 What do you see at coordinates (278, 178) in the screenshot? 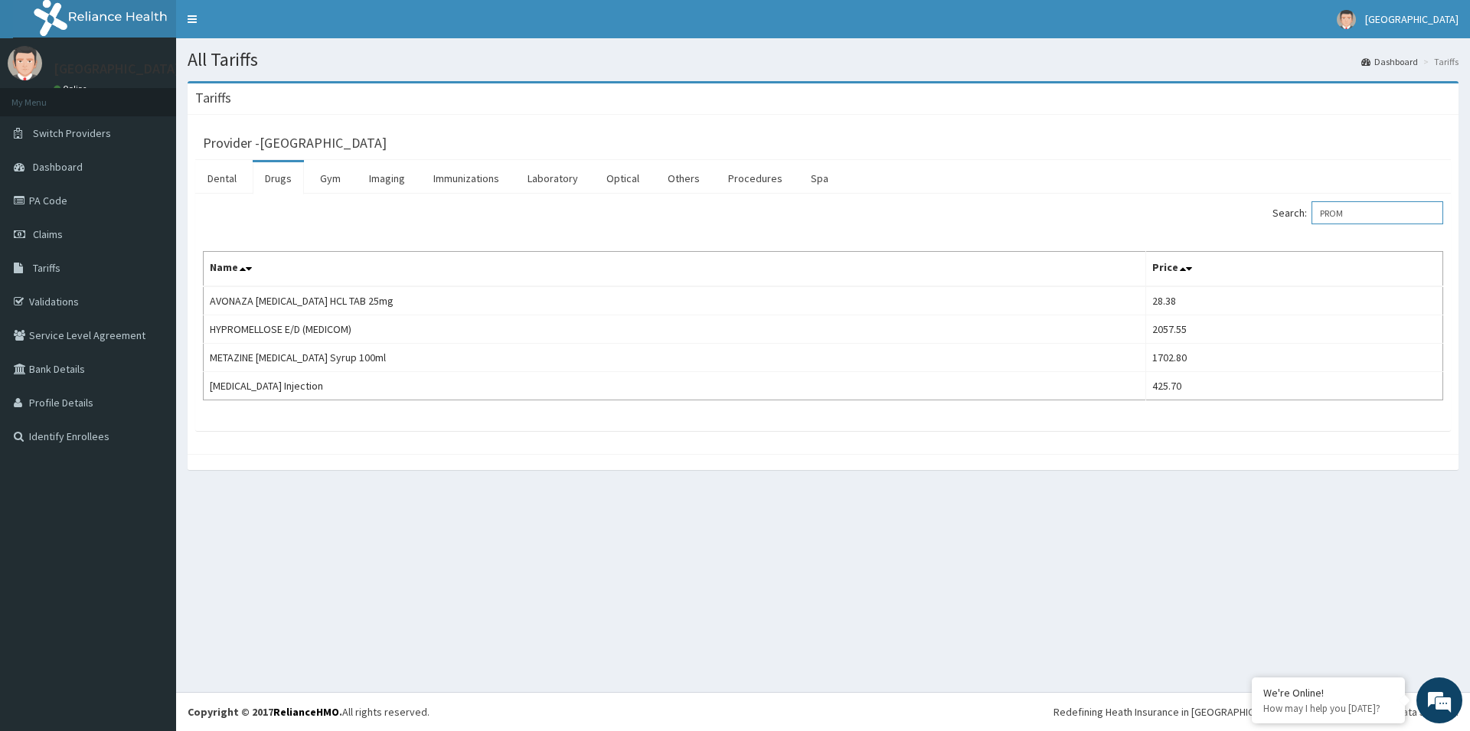
I see `a: Drugs` at bounding box center [278, 178].